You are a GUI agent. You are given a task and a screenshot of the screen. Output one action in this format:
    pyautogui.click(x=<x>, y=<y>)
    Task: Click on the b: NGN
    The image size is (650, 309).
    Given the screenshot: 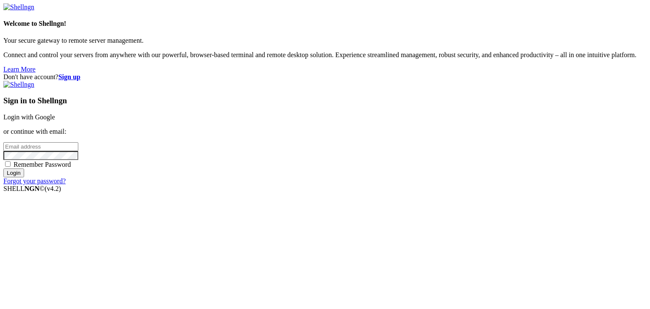 What is the action you would take?
    pyautogui.click(x=32, y=188)
    